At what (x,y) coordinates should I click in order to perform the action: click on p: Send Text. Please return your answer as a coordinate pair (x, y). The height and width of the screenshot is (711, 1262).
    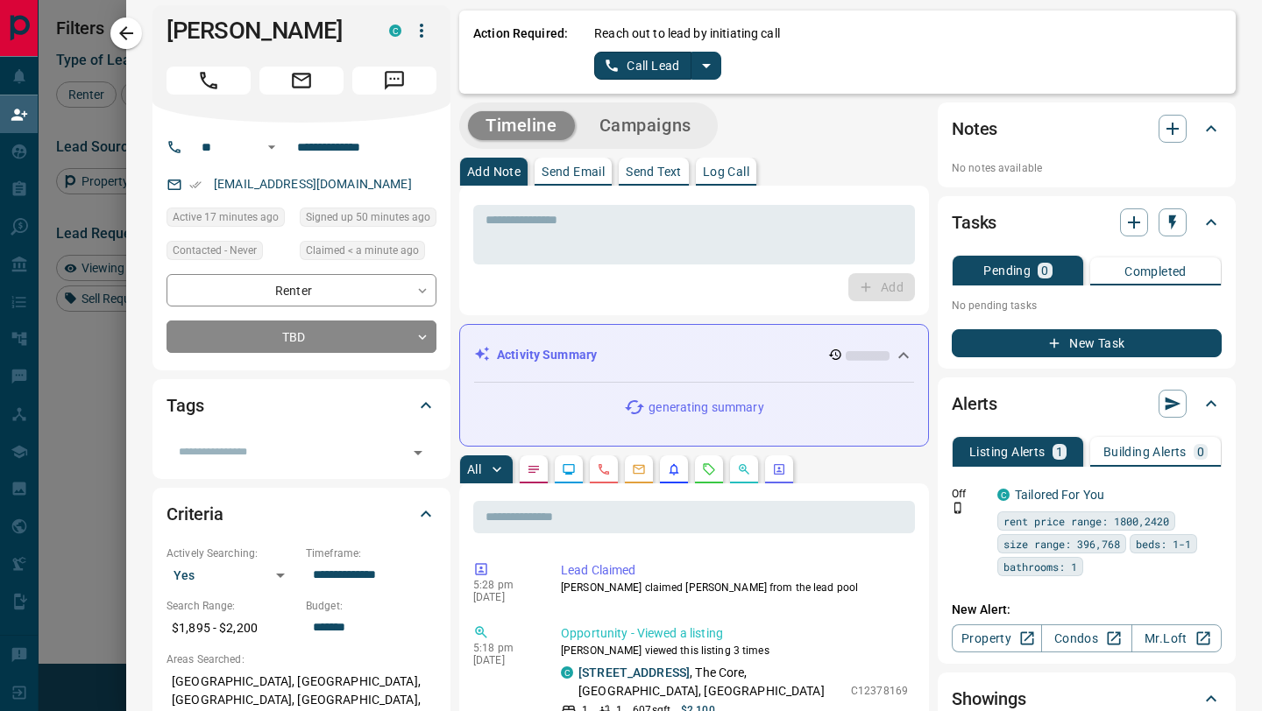
    Looking at the image, I should click on (654, 172).